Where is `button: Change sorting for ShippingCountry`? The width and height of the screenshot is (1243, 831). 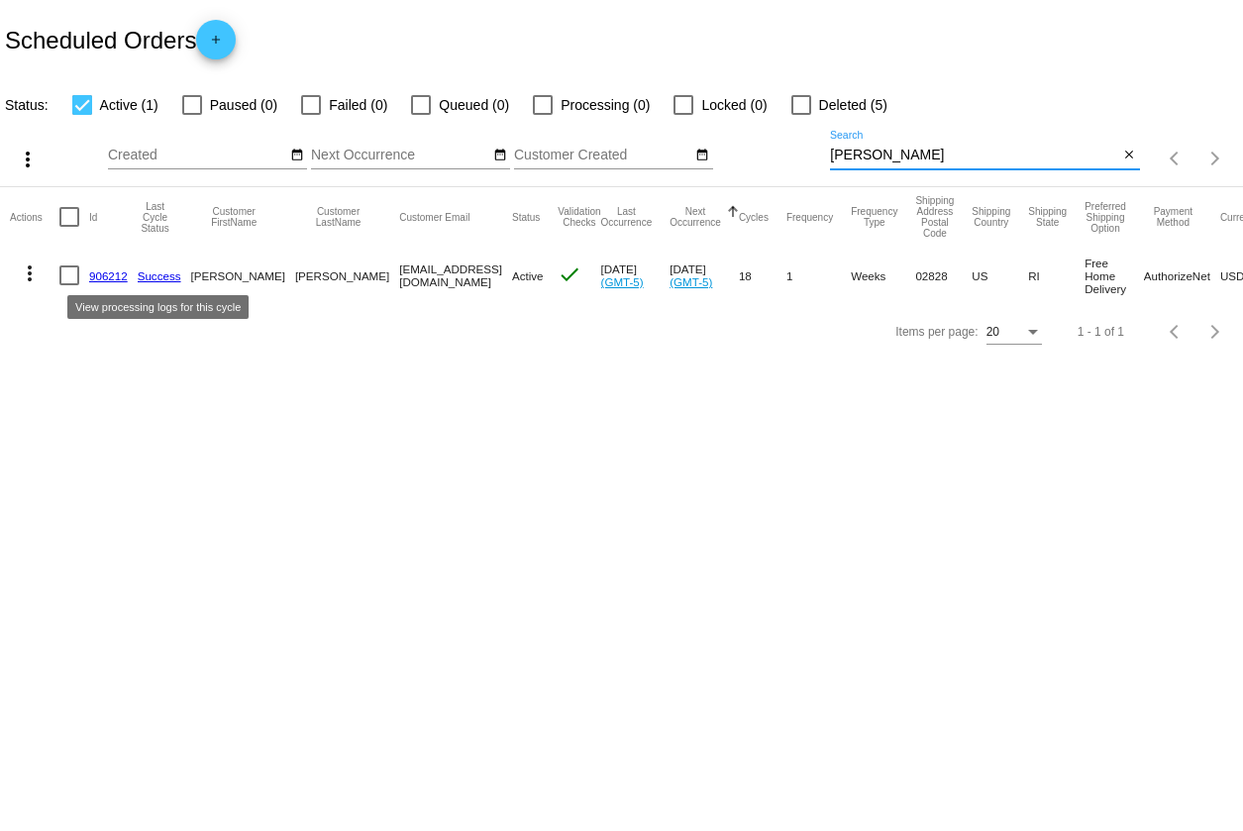
button: Change sorting for ShippingCountry is located at coordinates (991, 217).